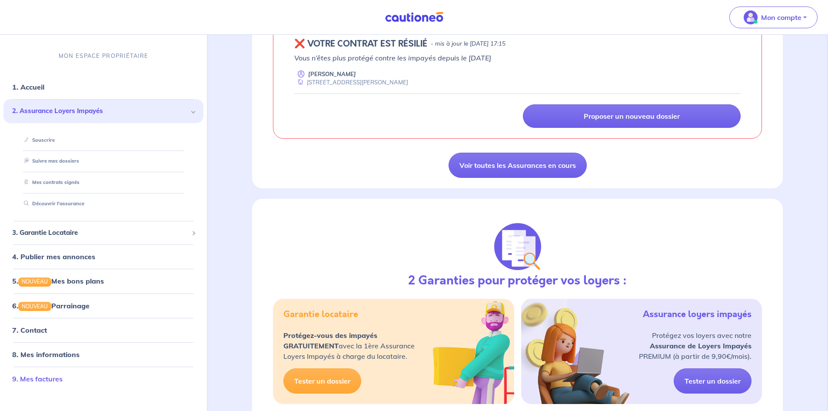 This screenshot has height=411, width=828. Describe the element at coordinates (773, 17) in the screenshot. I see `button: illu_account_valid_menu.svgMon compte` at that location.